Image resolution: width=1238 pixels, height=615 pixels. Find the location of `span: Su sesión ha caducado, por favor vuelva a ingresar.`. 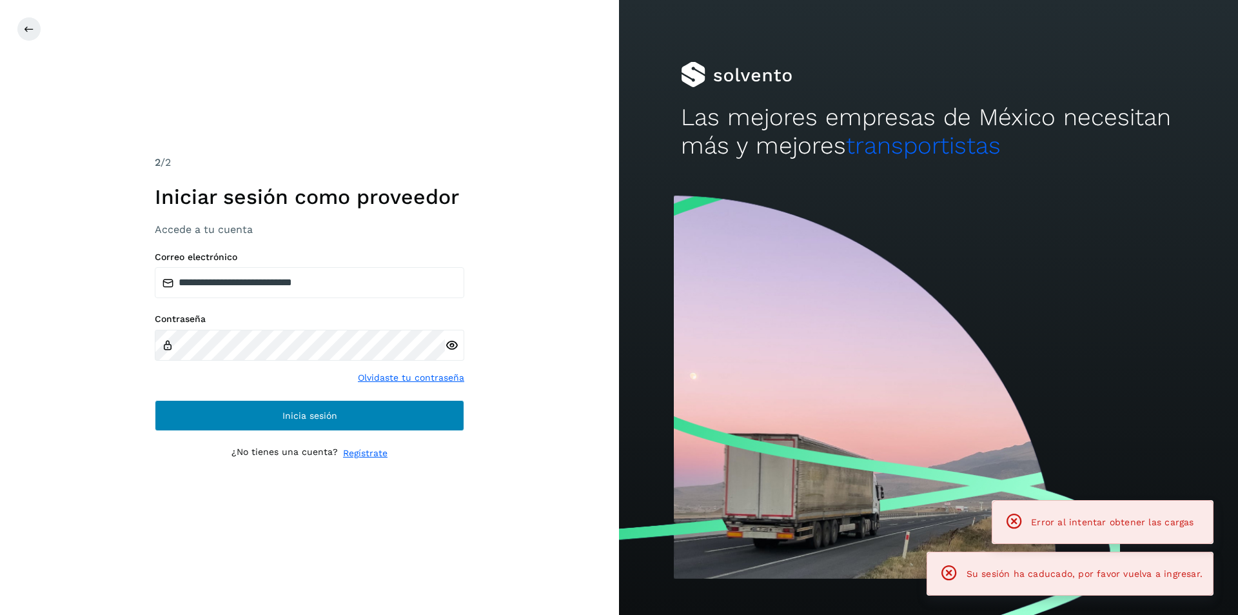

span: Su sesión ha caducado, por favor vuelva a ingresar. is located at coordinates (1085, 573).